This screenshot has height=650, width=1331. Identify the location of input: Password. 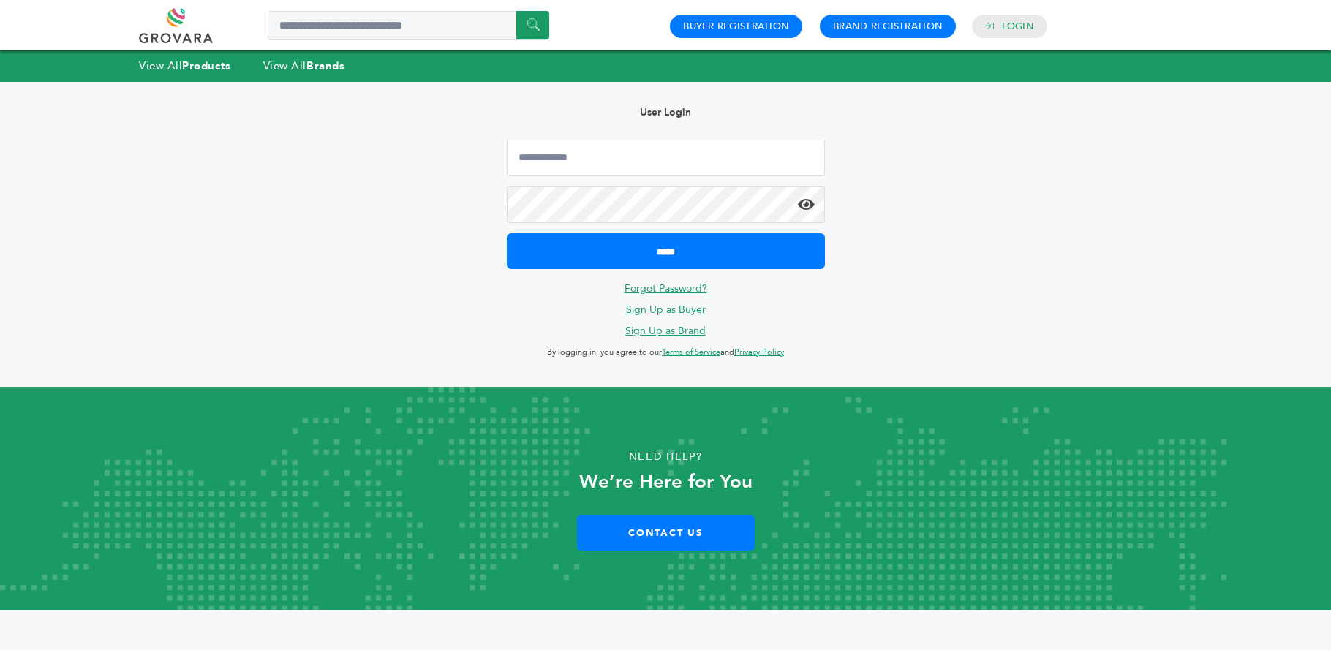
(666, 205).